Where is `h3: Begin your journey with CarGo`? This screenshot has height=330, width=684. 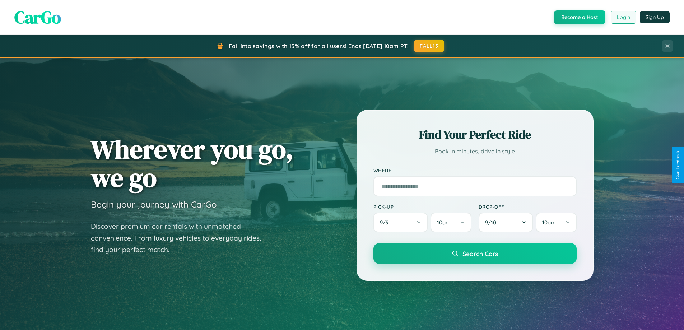
h3: Begin your journey with CarGo is located at coordinates (154, 204).